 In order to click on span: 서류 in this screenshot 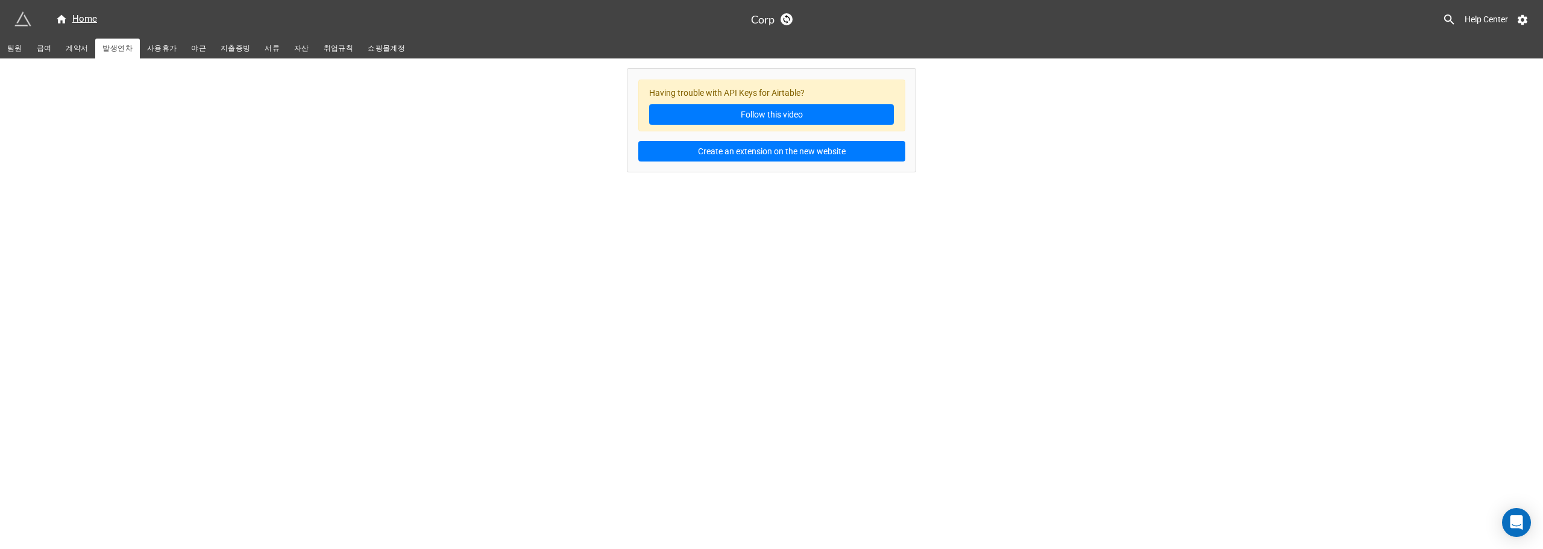, I will do `click(272, 48)`.